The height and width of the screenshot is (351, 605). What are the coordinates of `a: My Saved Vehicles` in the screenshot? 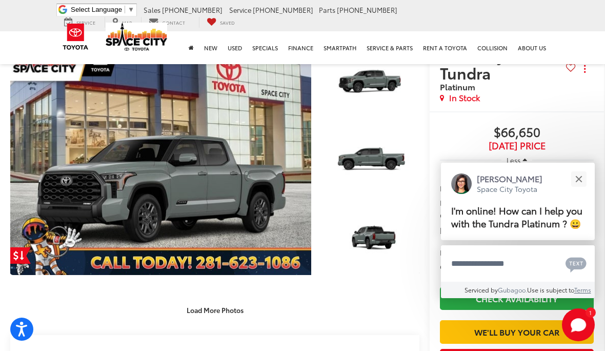 It's located at (220, 22).